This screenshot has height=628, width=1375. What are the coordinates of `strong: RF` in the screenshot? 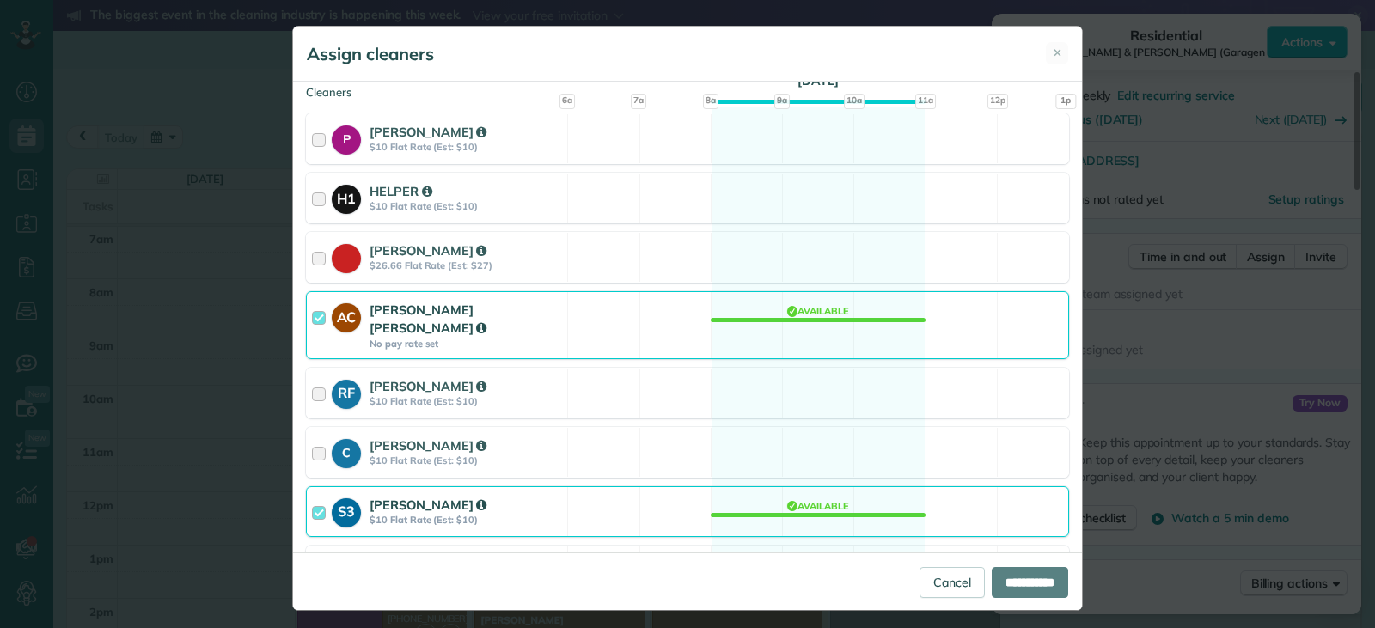 It's located at (346, 392).